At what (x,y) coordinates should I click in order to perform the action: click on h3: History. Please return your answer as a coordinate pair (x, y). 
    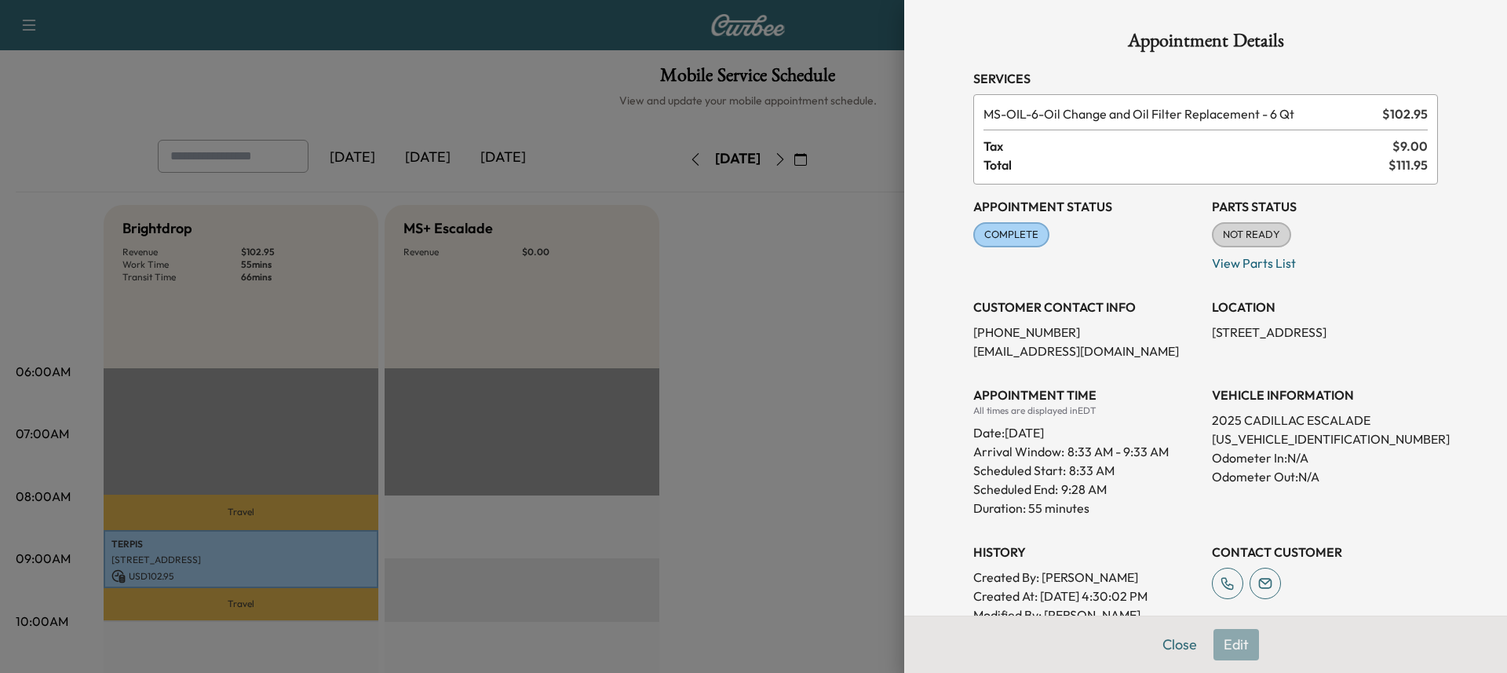
    Looking at the image, I should click on (1086, 552).